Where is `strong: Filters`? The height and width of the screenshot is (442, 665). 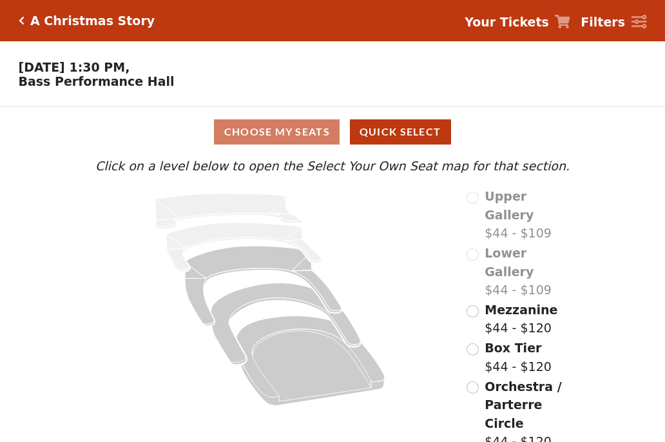 strong: Filters is located at coordinates (603, 22).